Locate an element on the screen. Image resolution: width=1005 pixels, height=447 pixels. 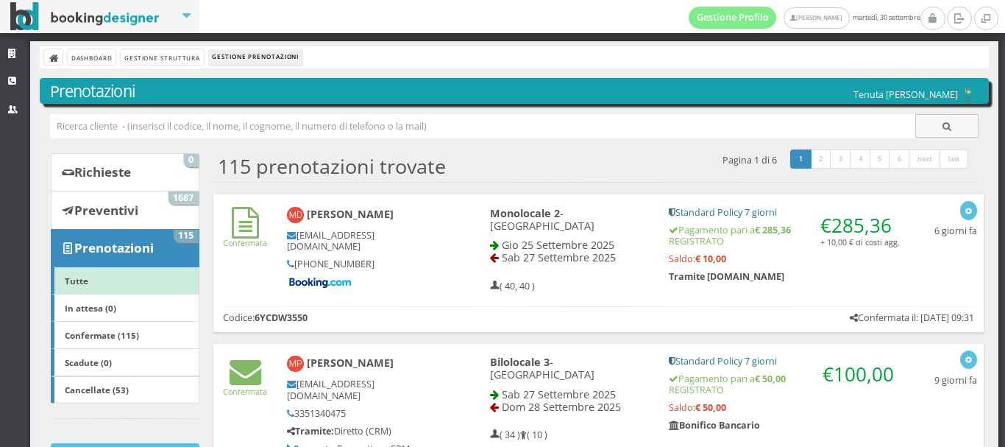
h5: Pagina 1 di 6 is located at coordinates (750, 160).